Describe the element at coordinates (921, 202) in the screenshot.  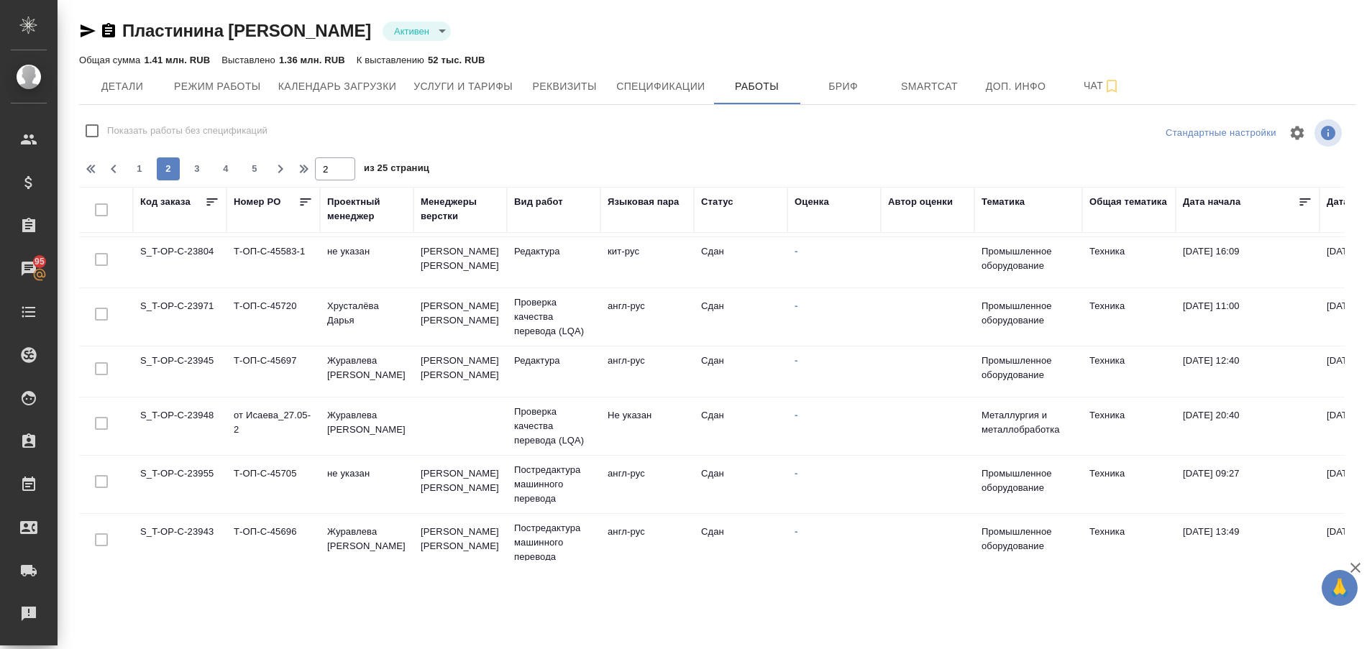
I see `div: Автор оценки` at that location.